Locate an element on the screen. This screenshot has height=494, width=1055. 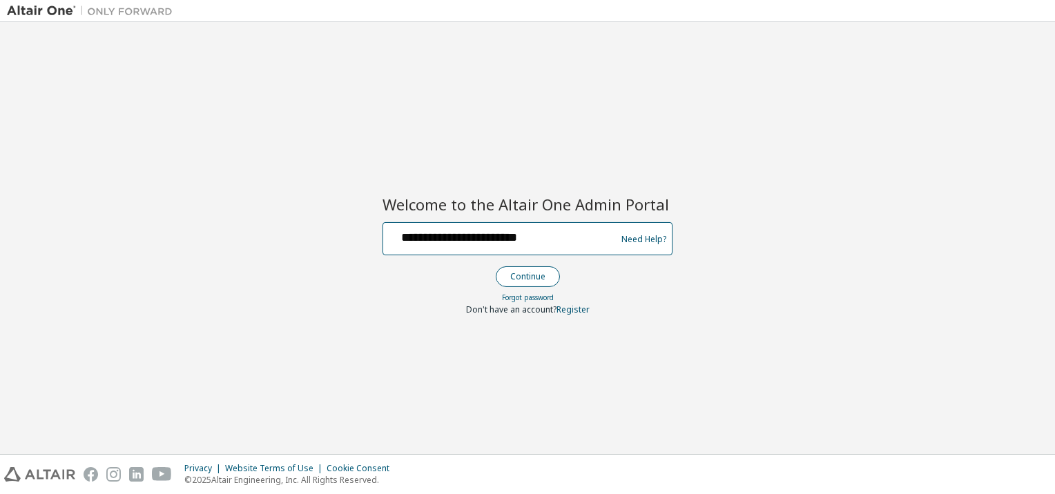
div: Website Terms of Use is located at coordinates (275, 469).